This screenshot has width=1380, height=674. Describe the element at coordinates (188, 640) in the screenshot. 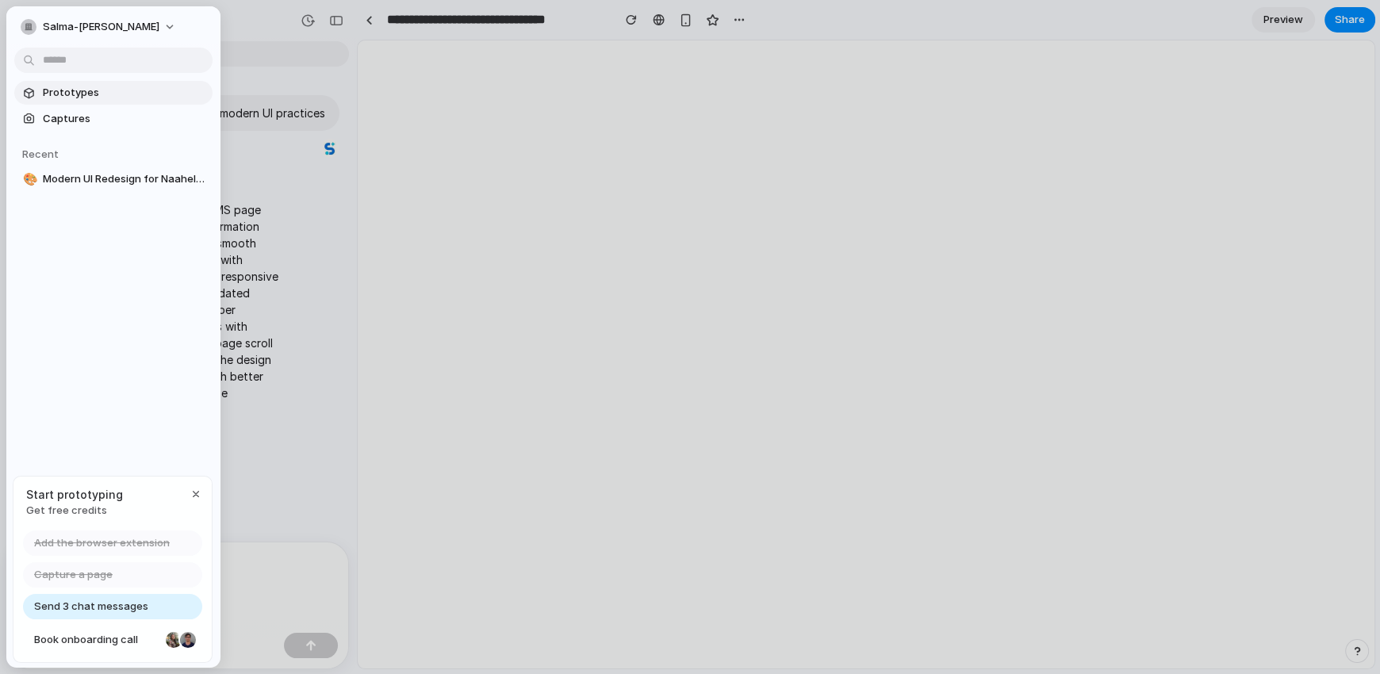

I see `div: Christian Iacullo` at that location.